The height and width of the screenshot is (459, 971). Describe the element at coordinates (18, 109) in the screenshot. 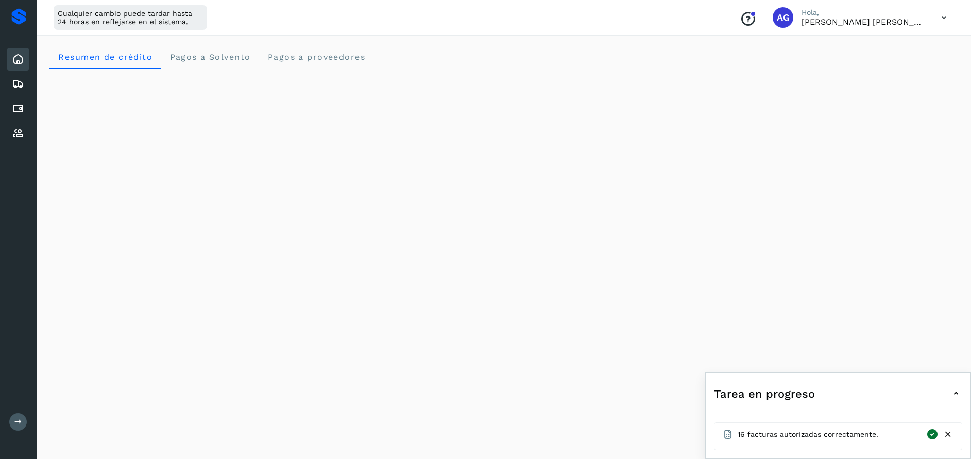

I see `div: Cuentas por pagar` at that location.